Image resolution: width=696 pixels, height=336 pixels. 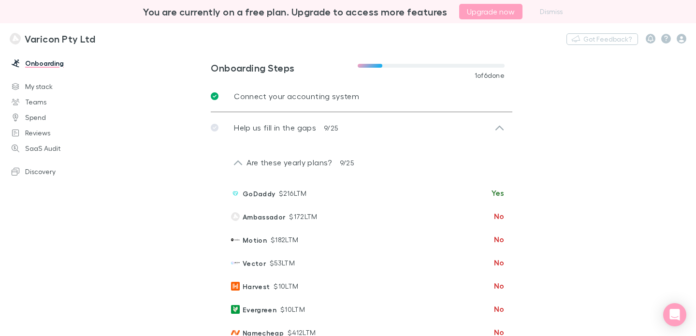 What do you see at coordinates (675, 315) in the screenshot?
I see `div: Open Intercom Messenger` at bounding box center [675, 315].